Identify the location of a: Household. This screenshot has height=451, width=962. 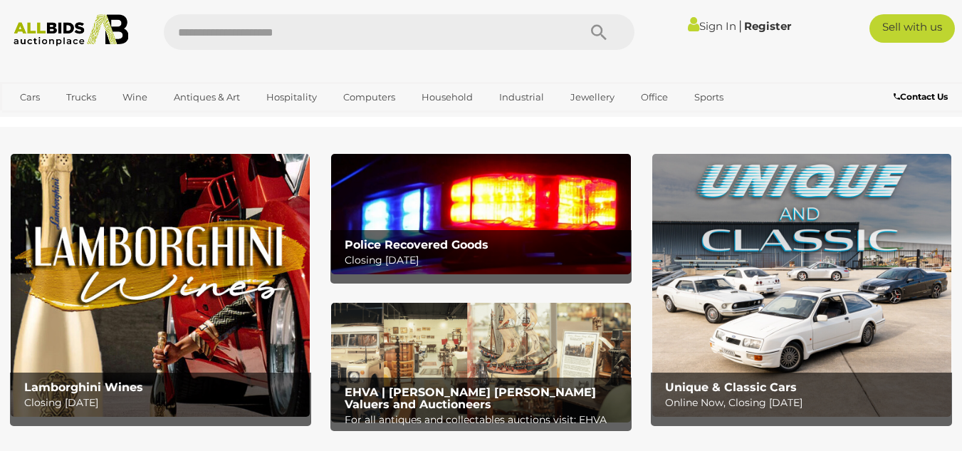
(447, 97).